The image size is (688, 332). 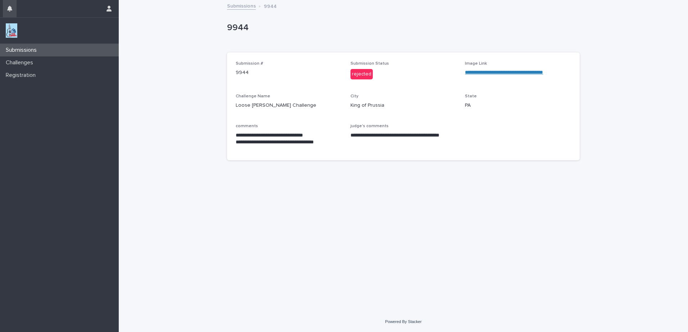 What do you see at coordinates (403, 322) in the screenshot?
I see `a: Powered By Stacker` at bounding box center [403, 322].